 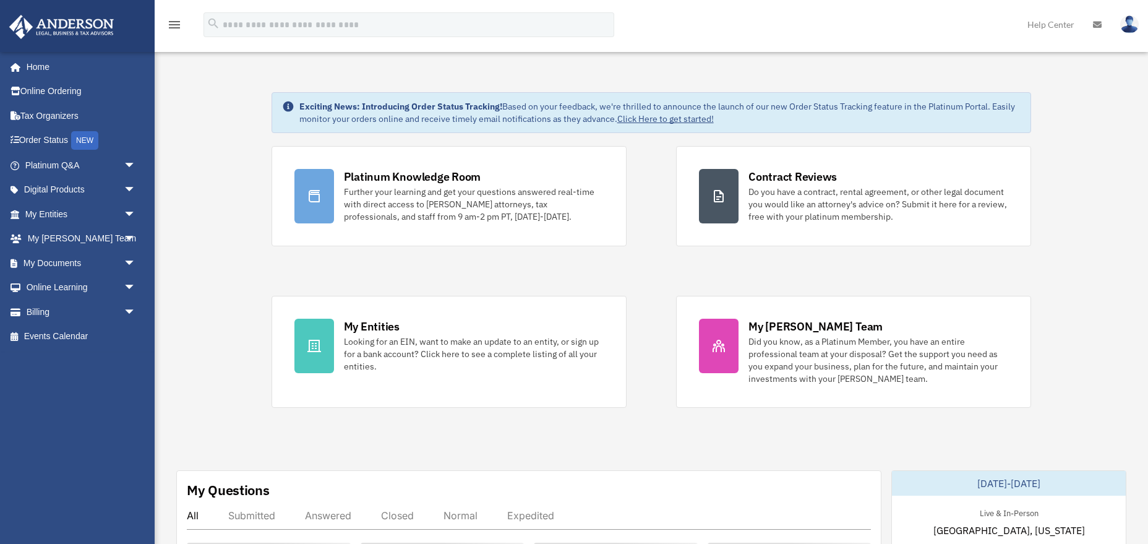 I want to click on div: Platinum Knowledge Room, so click(x=412, y=176).